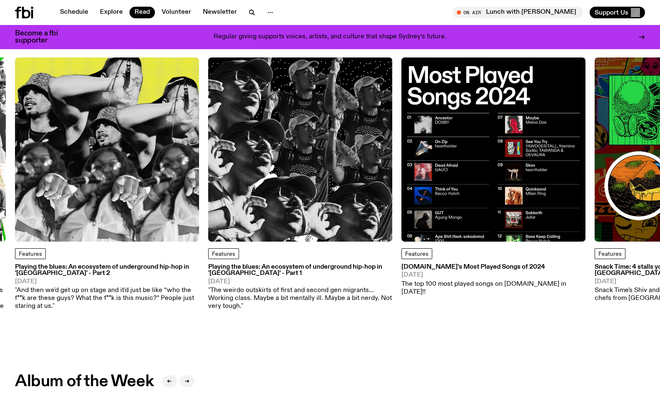 The height and width of the screenshot is (397, 660). What do you see at coordinates (220, 12) in the screenshot?
I see `a: Newsletter` at bounding box center [220, 12].